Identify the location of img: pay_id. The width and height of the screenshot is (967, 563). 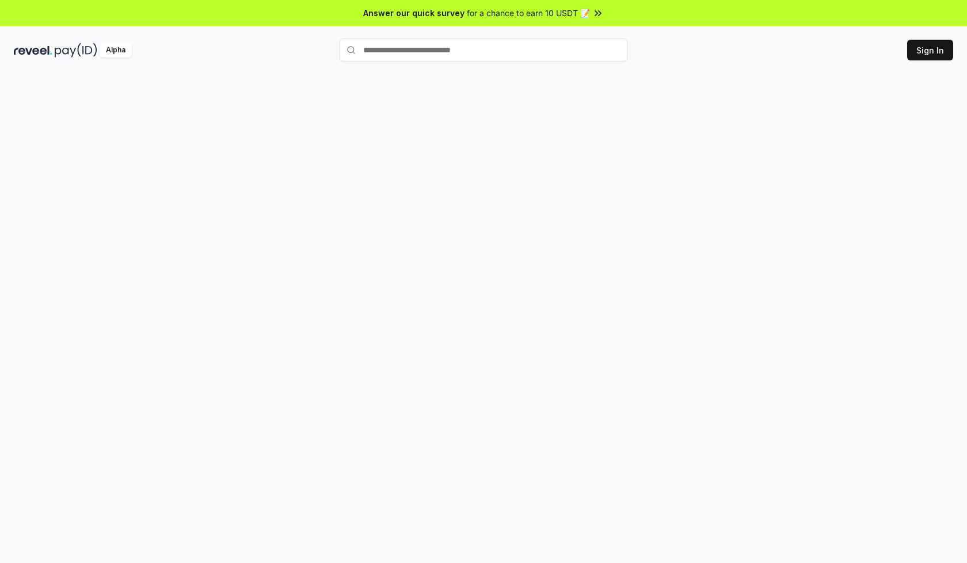
(76, 50).